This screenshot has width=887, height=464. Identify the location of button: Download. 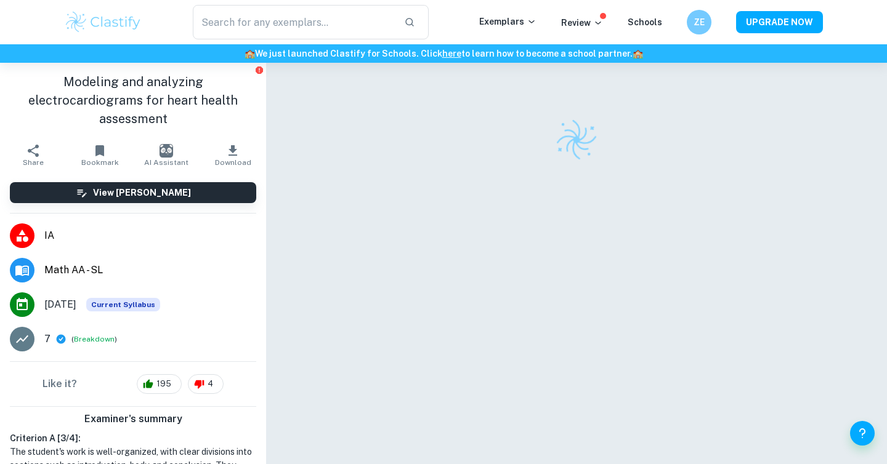
(233, 155).